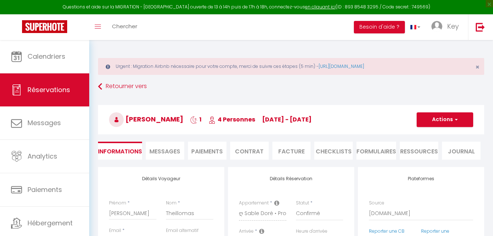  Describe the element at coordinates (207, 151) in the screenshot. I see `li: Paiements` at that location.